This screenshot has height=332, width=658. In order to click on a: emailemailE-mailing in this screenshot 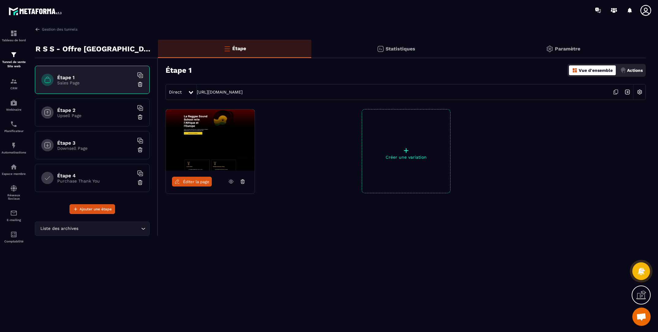, I will do `click(14, 216)`.